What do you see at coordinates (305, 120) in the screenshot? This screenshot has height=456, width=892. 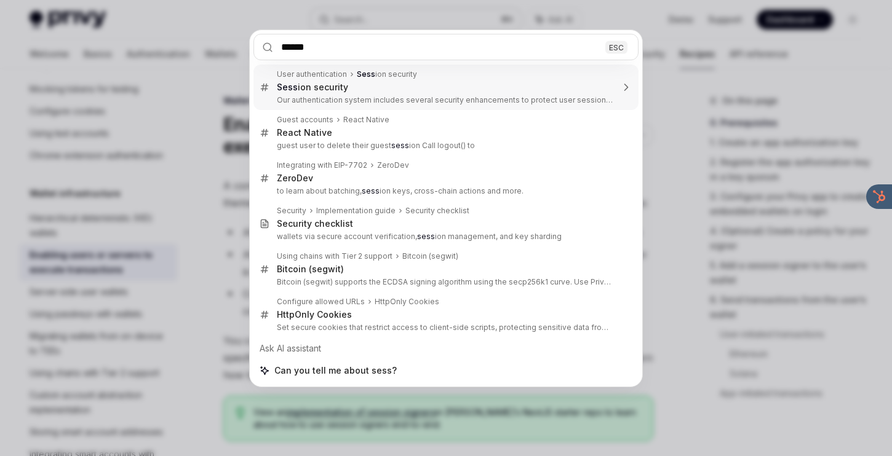 I see `div: Guest accounts` at bounding box center [305, 120].